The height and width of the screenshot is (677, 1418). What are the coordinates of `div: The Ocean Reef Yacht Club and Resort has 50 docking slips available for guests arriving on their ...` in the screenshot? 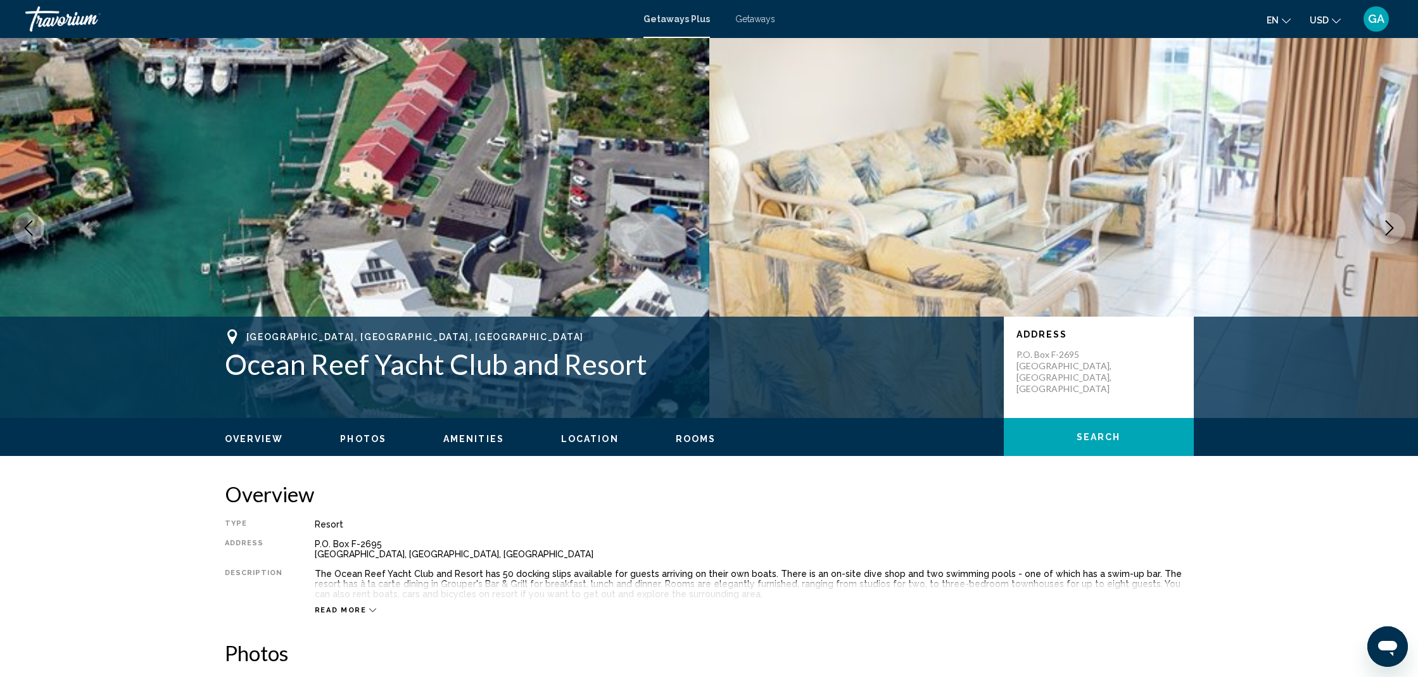 It's located at (754, 584).